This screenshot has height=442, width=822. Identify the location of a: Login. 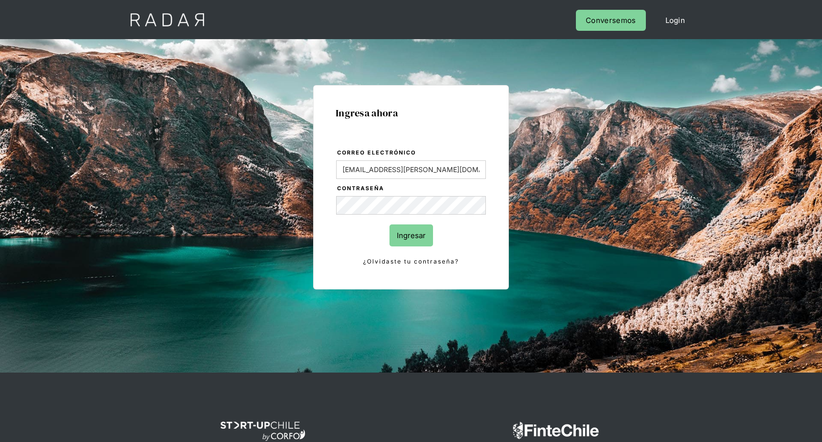
(675, 20).